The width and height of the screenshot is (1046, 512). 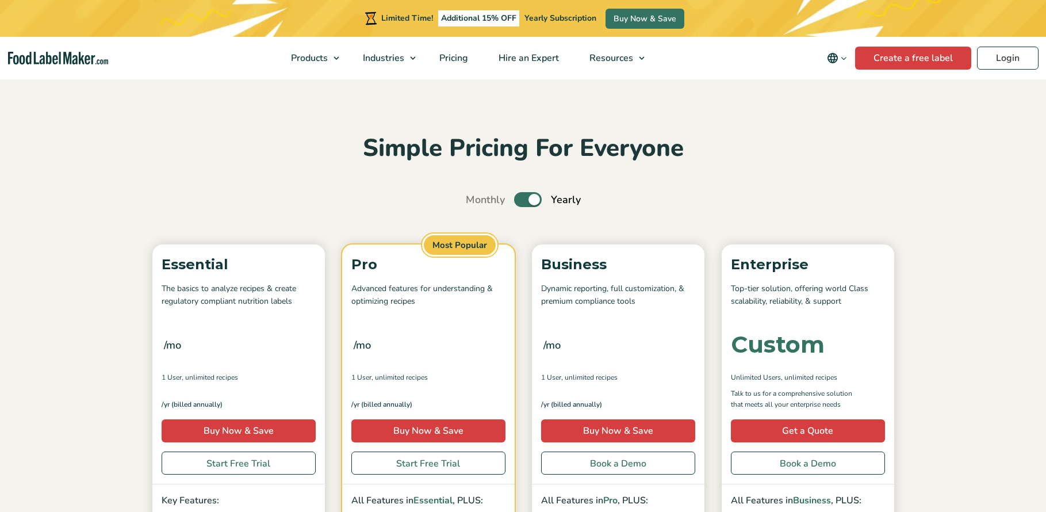 I want to click on a: Login, so click(x=1007, y=58).